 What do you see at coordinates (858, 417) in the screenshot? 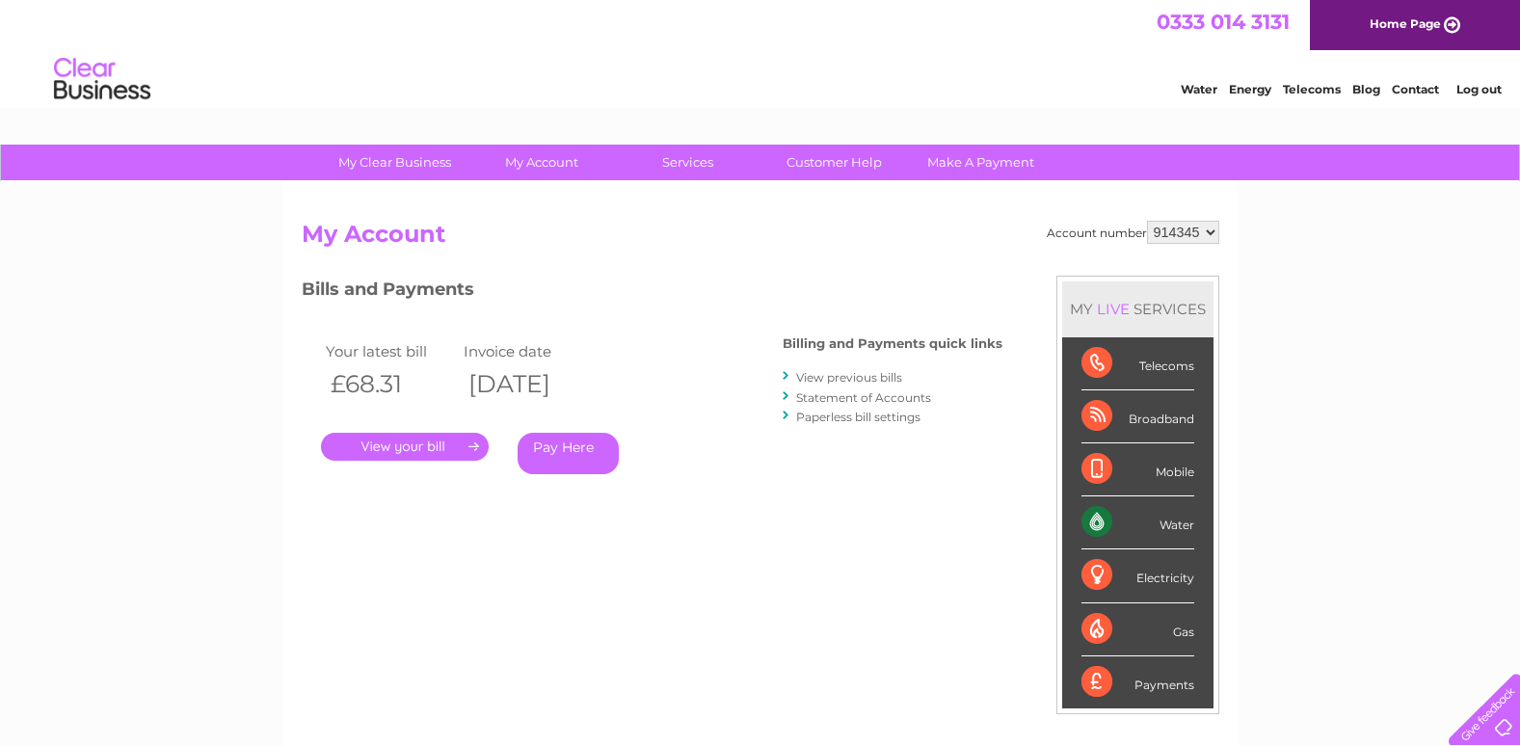
I see `a: Paperless bill settings` at bounding box center [858, 417].